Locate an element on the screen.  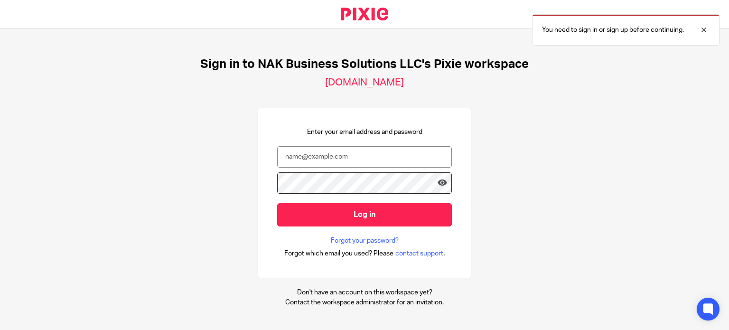
input: name@example.com is located at coordinates (364, 157).